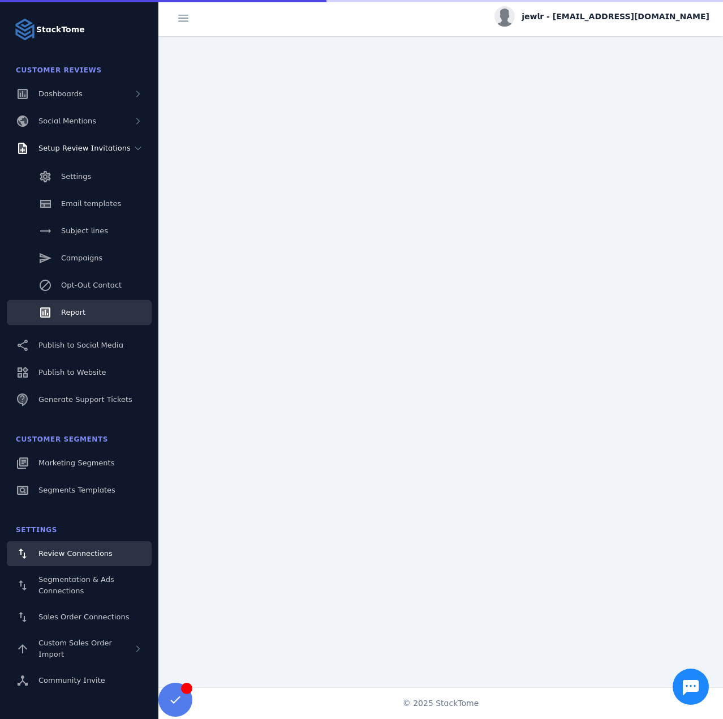 Image resolution: width=723 pixels, height=719 pixels. What do you see at coordinates (91, 203) in the screenshot?
I see `span: Email templates` at bounding box center [91, 203].